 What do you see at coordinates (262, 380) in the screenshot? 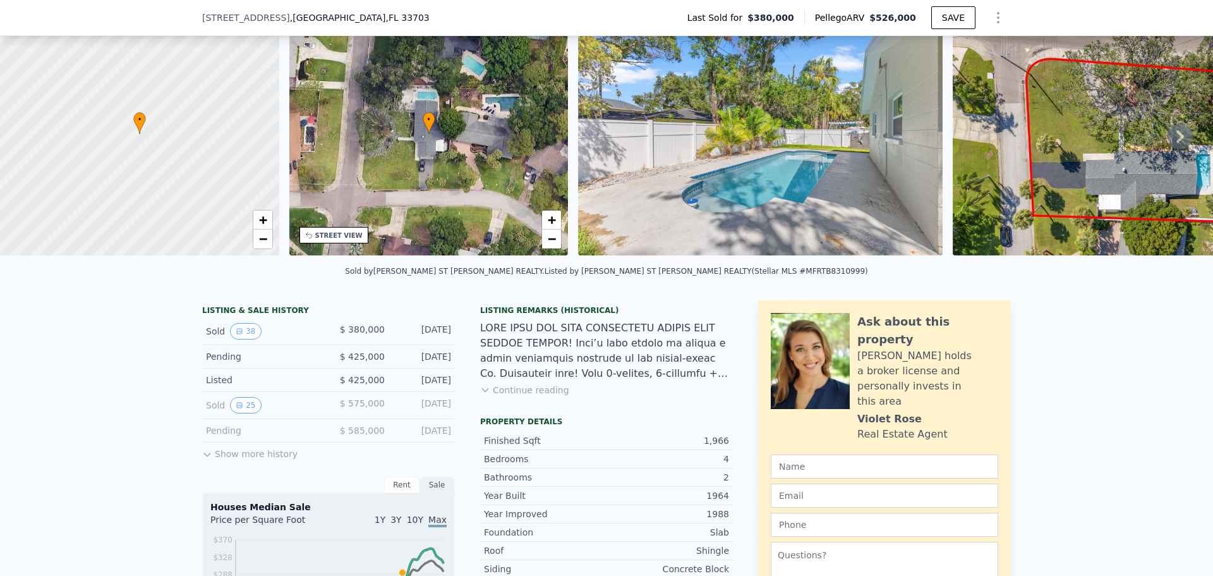
I see `div: Listed` at bounding box center [262, 380].